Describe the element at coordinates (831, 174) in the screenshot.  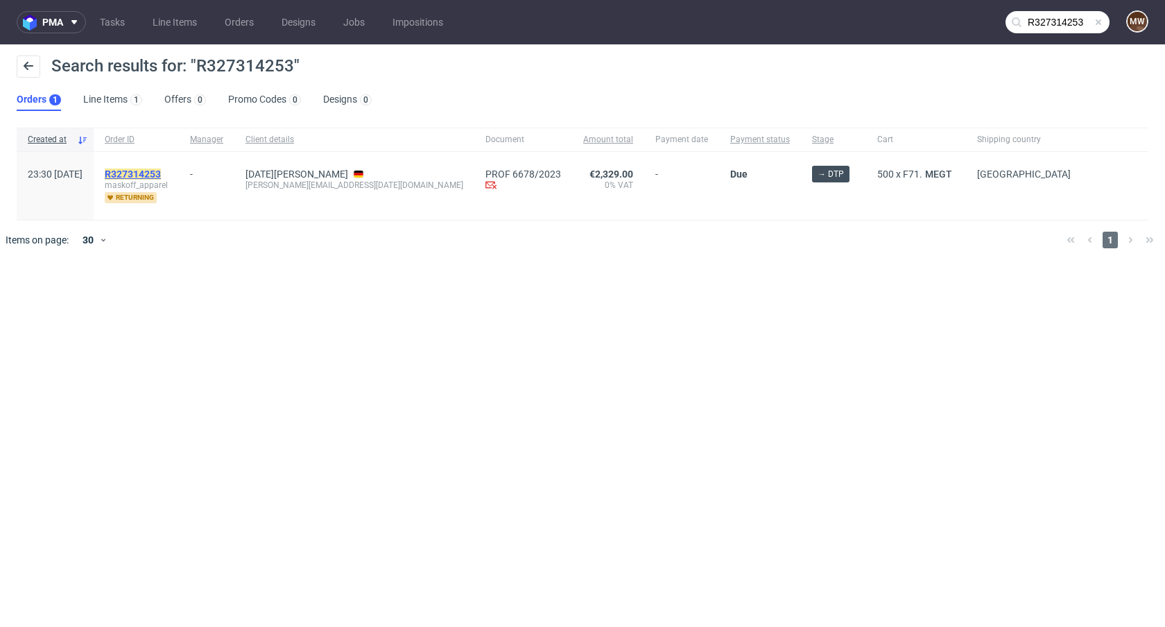
I see `span: → DTP` at that location.